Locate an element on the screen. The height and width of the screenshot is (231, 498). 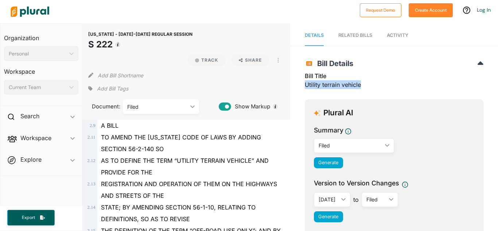
span: Export is located at coordinates (28, 217).